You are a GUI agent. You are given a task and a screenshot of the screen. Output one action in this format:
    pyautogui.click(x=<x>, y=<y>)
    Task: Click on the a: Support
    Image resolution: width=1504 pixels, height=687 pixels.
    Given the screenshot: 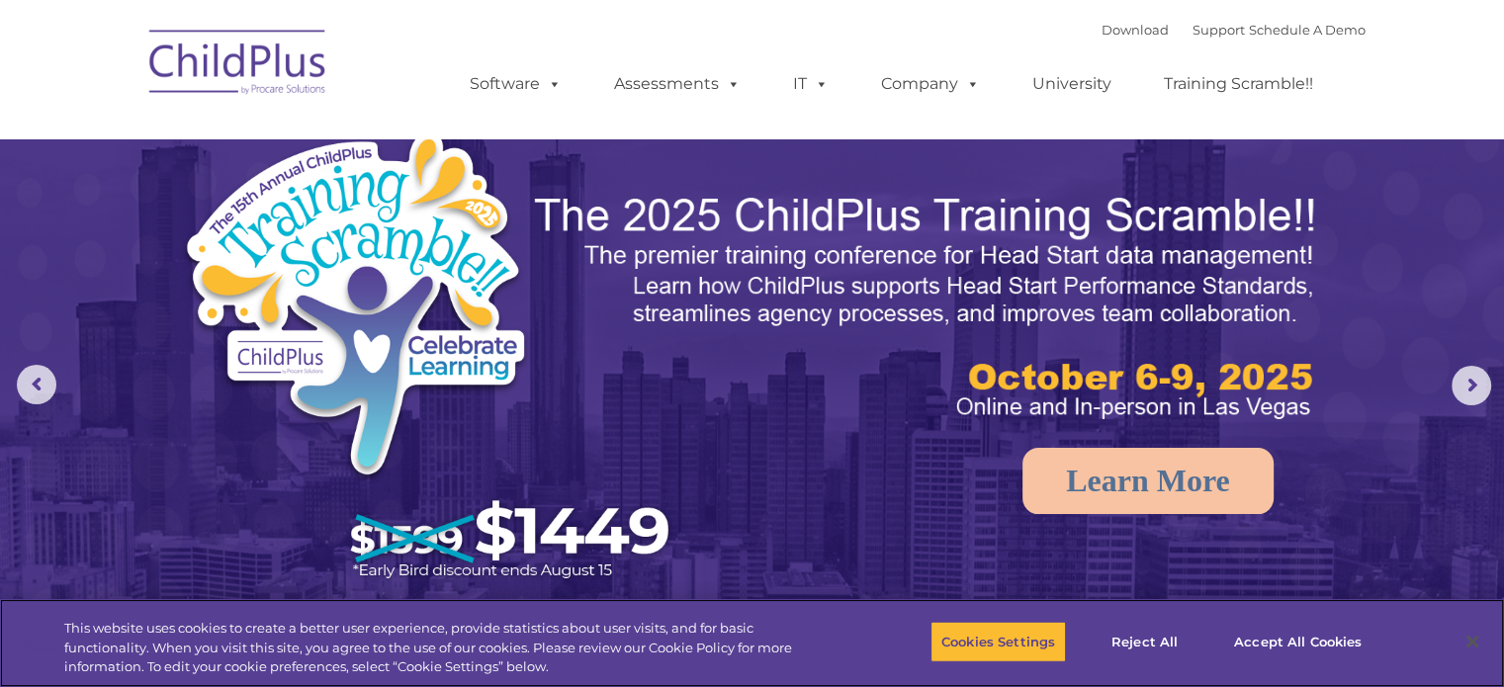 What is the action you would take?
    pyautogui.click(x=1218, y=30)
    